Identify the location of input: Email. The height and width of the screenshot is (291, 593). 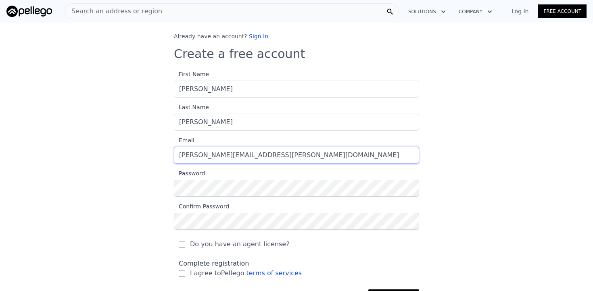
(297, 155).